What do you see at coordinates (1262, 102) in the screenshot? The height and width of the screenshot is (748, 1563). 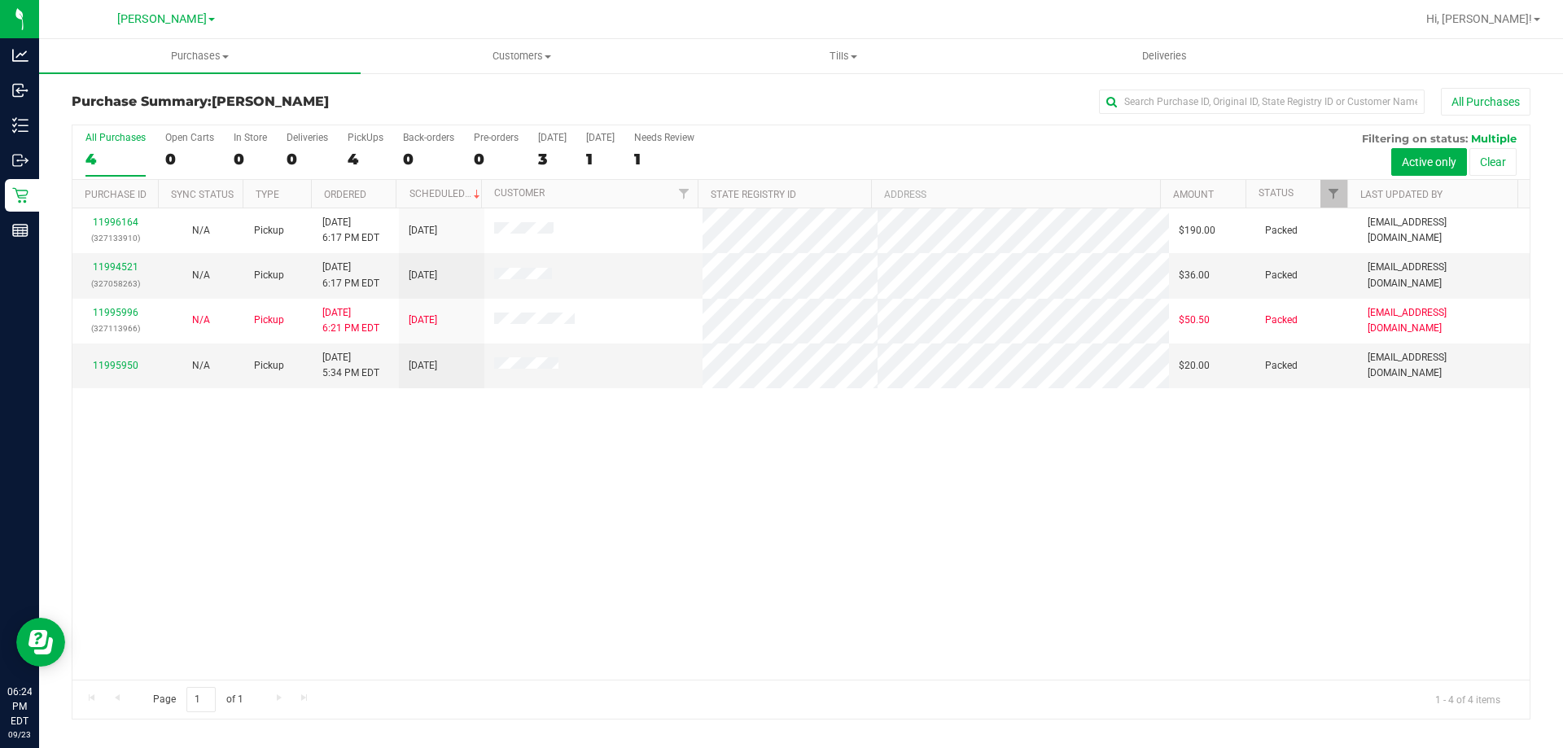 I see `input: Search Purchase ID, Original ID, State Registry ID or Customer Name...` at bounding box center [1262, 102].